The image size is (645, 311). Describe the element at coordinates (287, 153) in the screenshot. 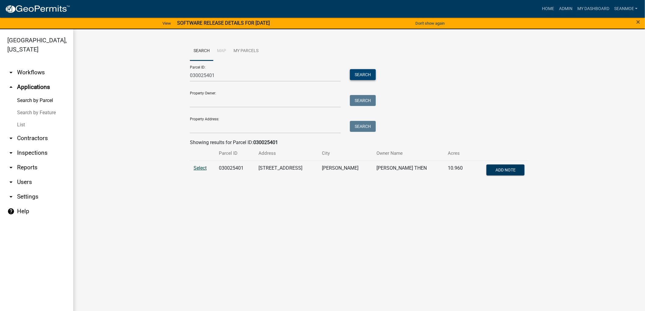

I see `th: Address` at that location.